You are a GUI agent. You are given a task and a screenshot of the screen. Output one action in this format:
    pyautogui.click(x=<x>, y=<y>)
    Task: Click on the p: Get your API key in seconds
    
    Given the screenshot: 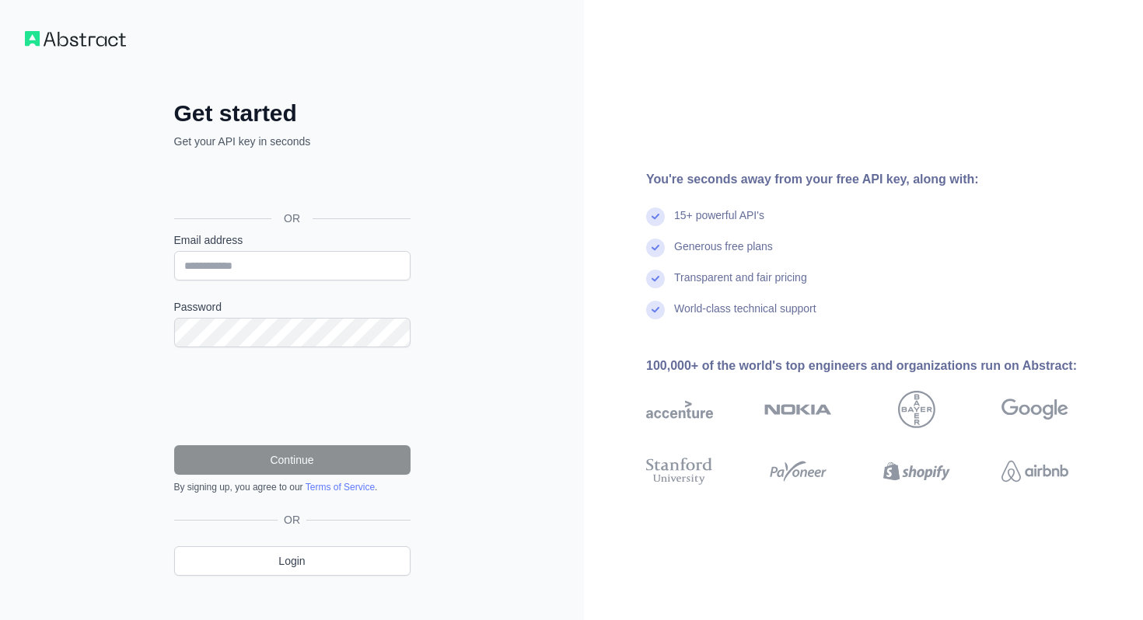 What is the action you would take?
    pyautogui.click(x=292, y=141)
    